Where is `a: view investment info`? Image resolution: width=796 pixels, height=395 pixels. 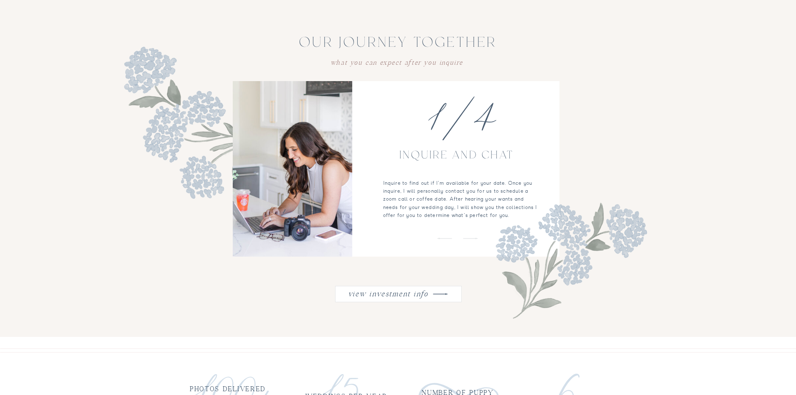 a: view investment info is located at coordinates (388, 292).